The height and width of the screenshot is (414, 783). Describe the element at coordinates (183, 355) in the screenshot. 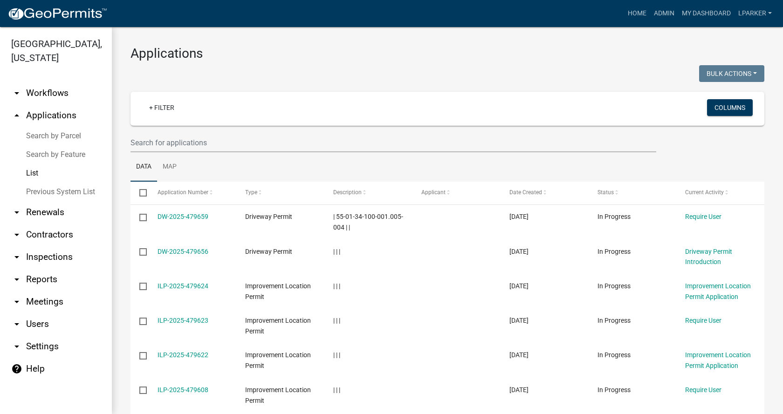

I see `a: ILP-2025-479622` at that location.